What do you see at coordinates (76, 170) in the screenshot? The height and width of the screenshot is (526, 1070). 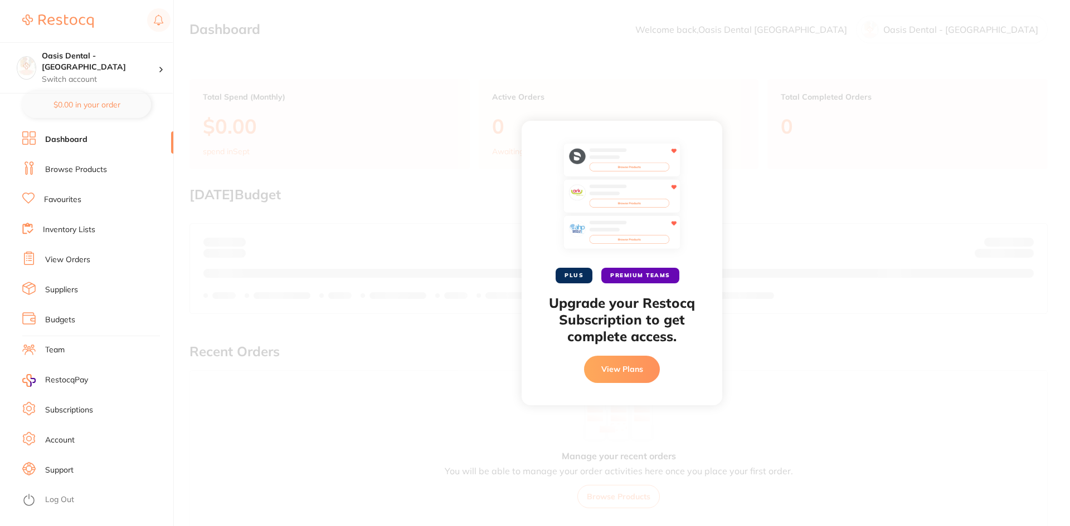 I see `a: Browse Products` at bounding box center [76, 170].